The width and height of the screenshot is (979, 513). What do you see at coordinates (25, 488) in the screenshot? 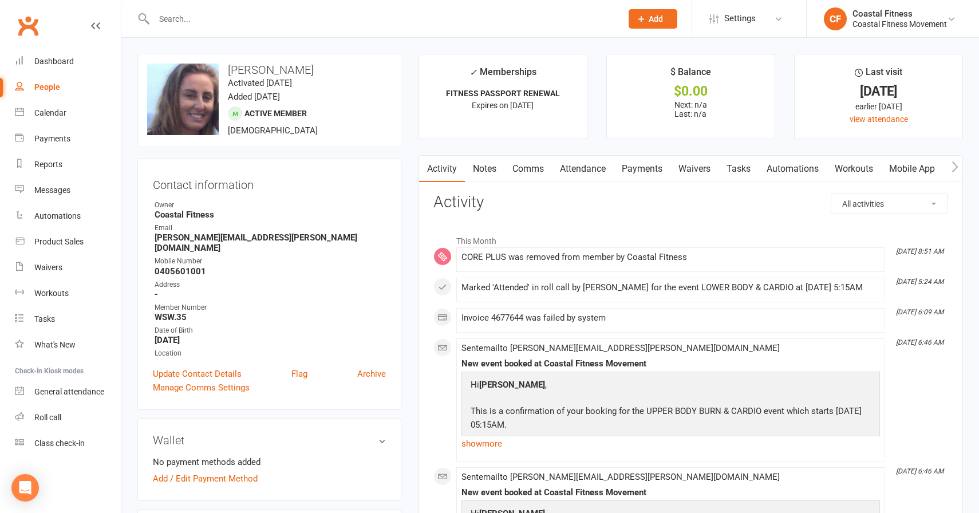
I see `div: Open Intercom Messenger` at bounding box center [25, 488].